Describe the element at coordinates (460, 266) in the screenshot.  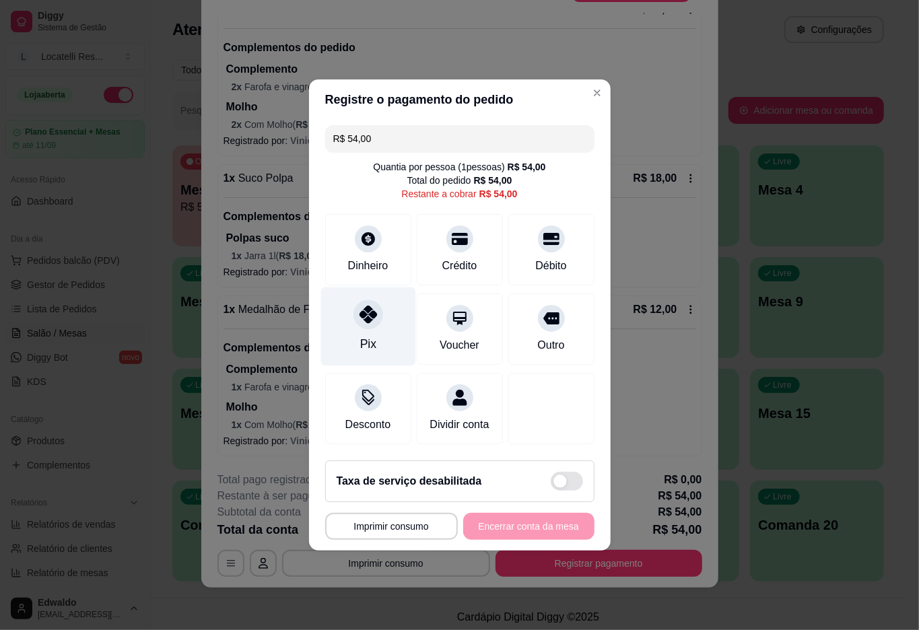
I see `div: Crédito` at that location.